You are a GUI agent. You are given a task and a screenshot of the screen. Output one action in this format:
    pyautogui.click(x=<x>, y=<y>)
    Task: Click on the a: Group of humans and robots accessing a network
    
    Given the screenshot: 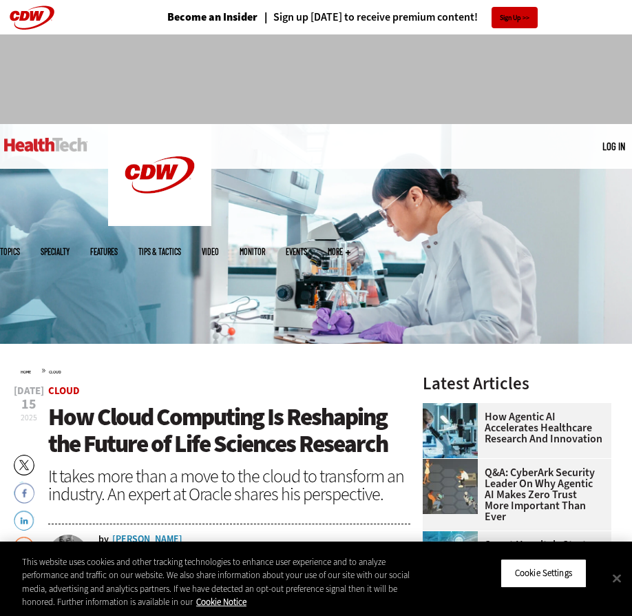 What is the action you would take?
    pyautogui.click(x=454, y=464)
    